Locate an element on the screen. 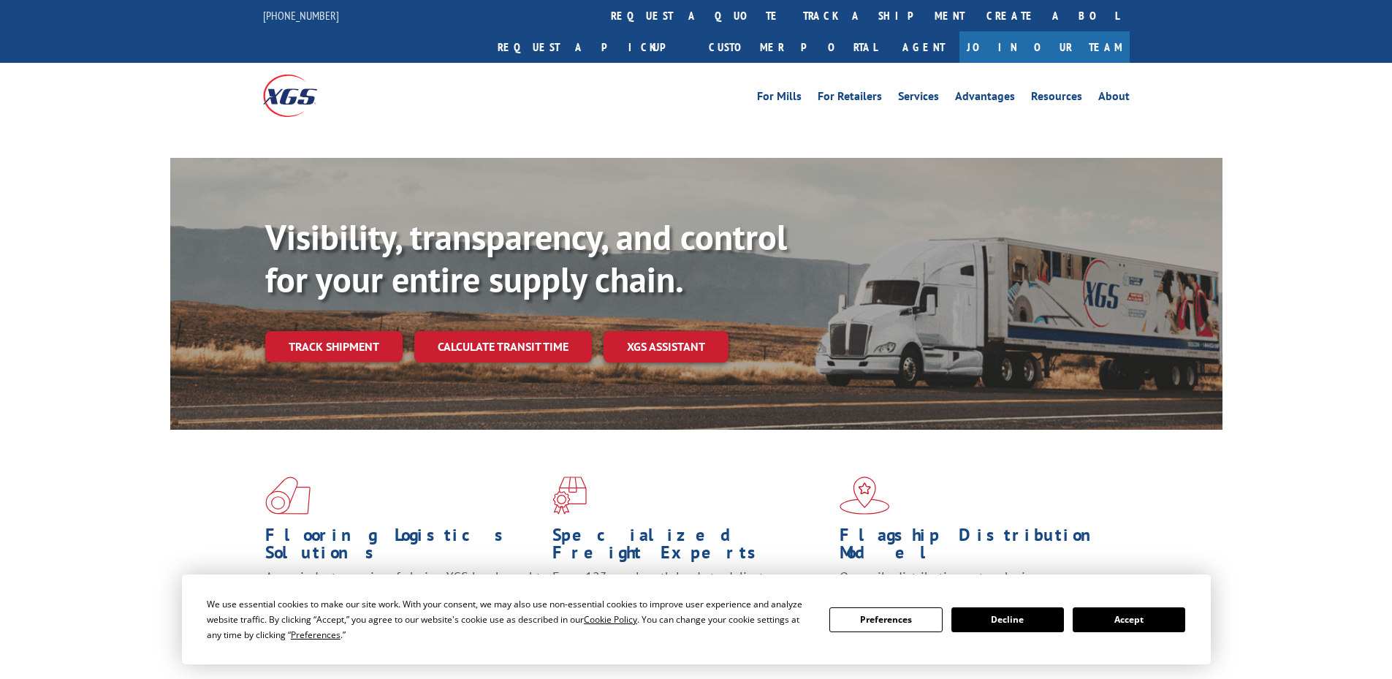 The height and width of the screenshot is (679, 1392). a: About is located at coordinates (1113, 99).